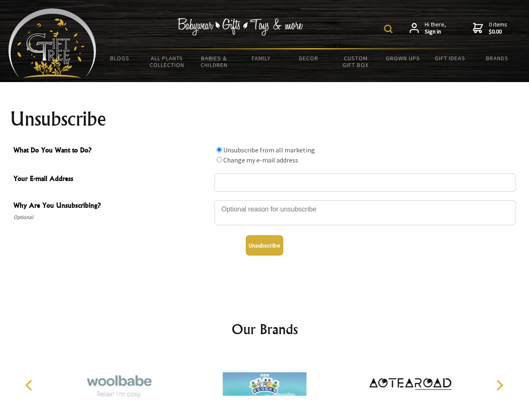 This screenshot has width=529, height=402. I want to click on a: Custom Gift Box, so click(355, 62).